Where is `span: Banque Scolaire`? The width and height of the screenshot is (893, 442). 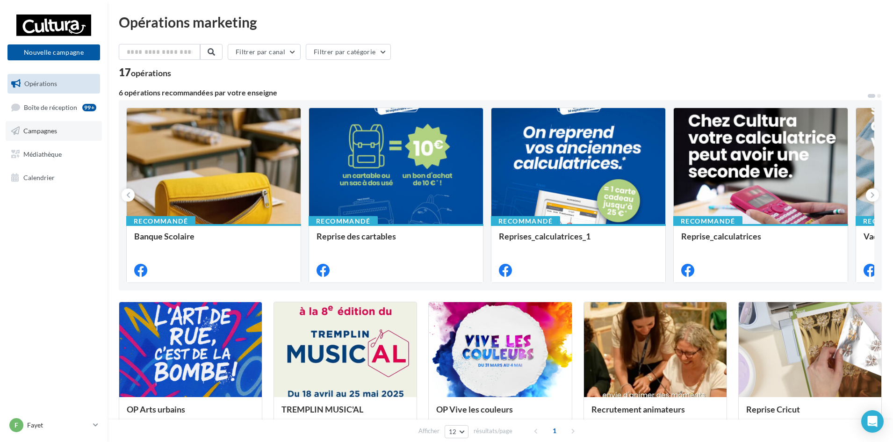
span: Banque Scolaire is located at coordinates (164, 236).